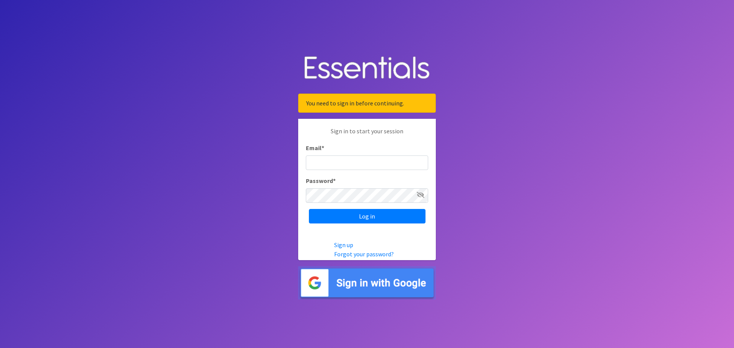  What do you see at coordinates (321, 181) in the screenshot?
I see `label: Password` at bounding box center [321, 181].